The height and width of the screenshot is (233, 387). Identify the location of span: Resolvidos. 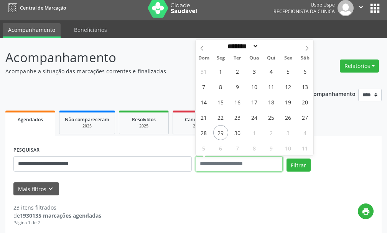
(144, 119).